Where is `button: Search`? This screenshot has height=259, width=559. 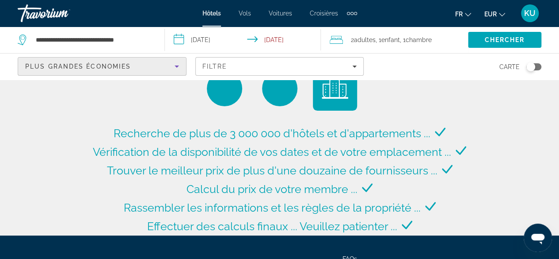
button: Search is located at coordinates (505, 40).